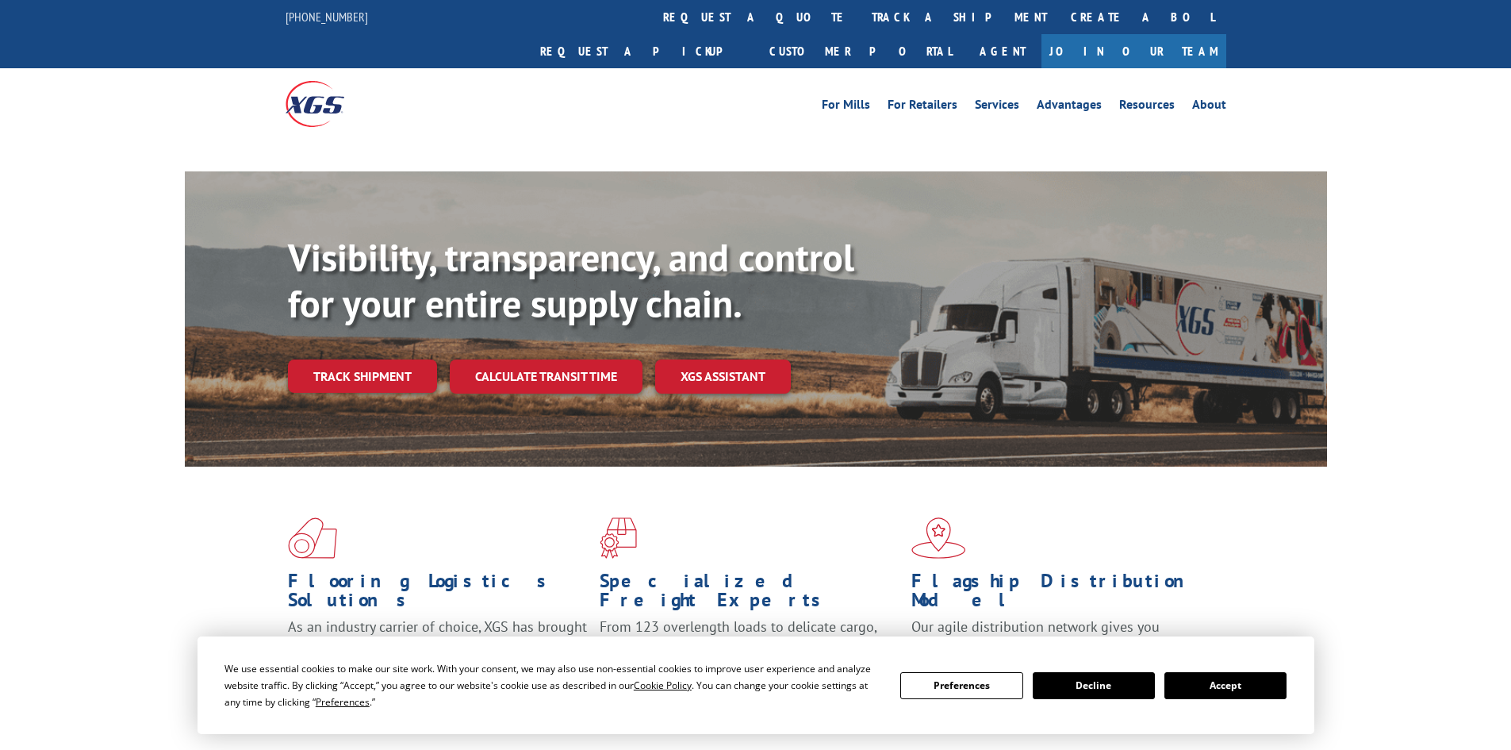  What do you see at coordinates (438, 594) in the screenshot?
I see `h1: Flooring Logistics Solutions` at bounding box center [438, 594].